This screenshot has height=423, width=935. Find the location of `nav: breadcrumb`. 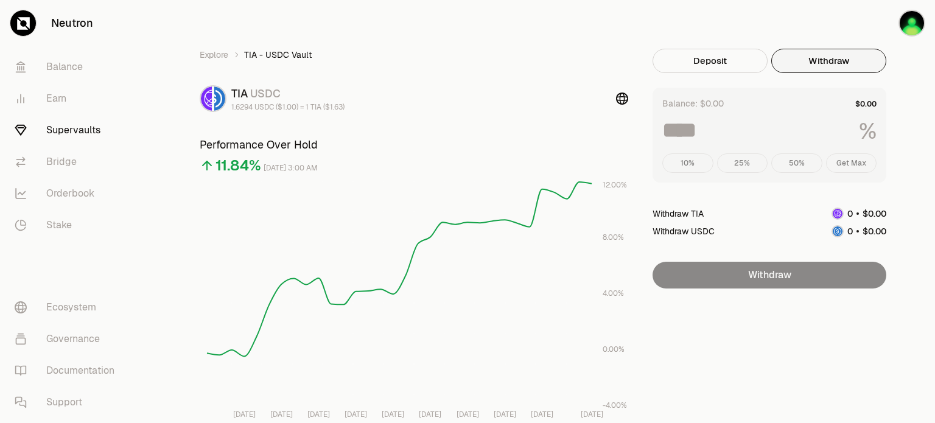

nav: breadcrumb is located at coordinates (414, 55).